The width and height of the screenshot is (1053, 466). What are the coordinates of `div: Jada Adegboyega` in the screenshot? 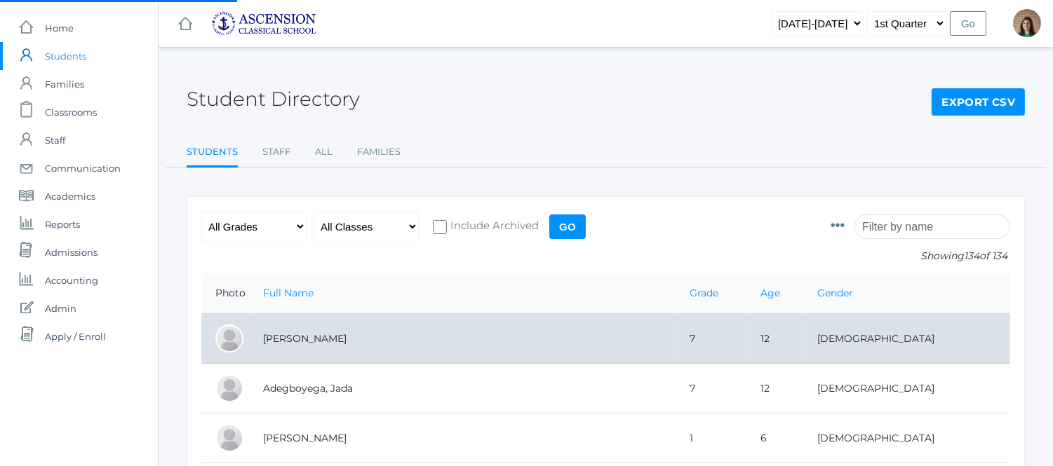 It's located at (229, 388).